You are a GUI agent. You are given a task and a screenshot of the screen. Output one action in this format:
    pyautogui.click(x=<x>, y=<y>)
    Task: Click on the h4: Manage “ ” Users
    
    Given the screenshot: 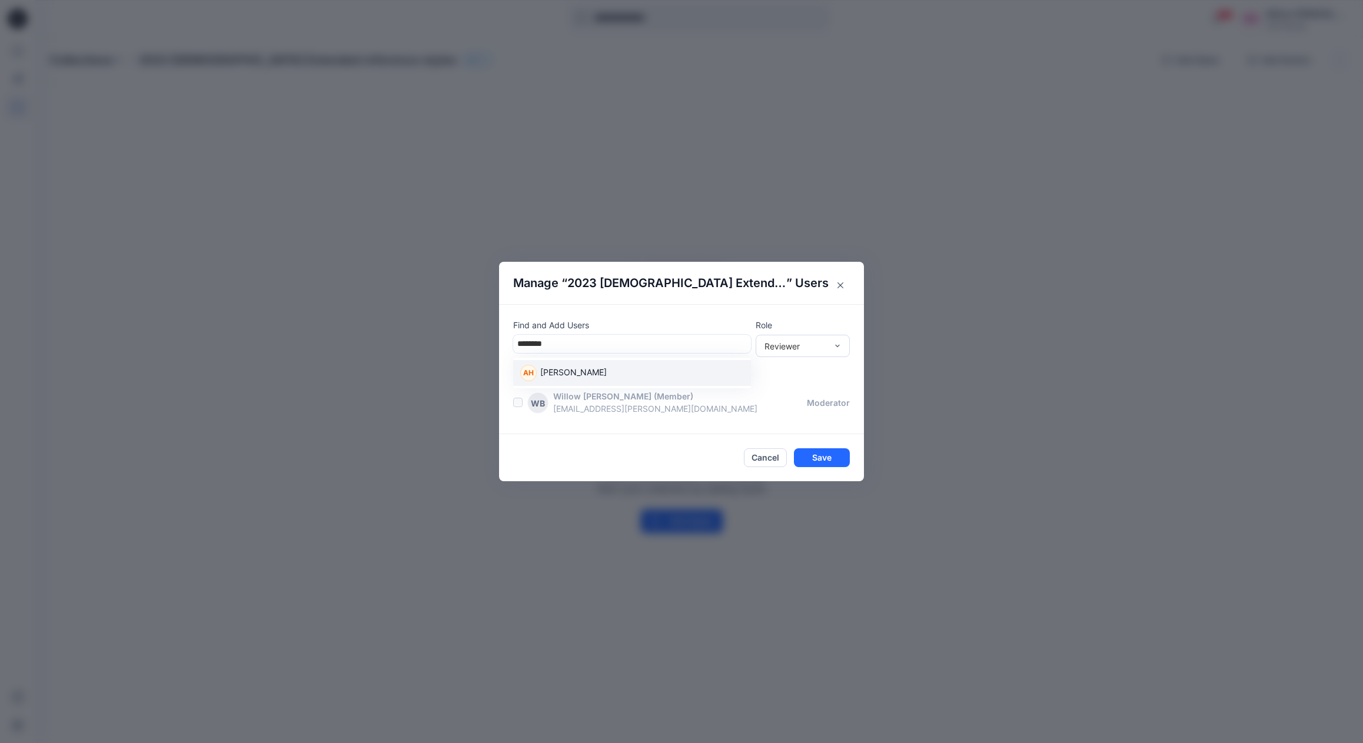 What is the action you would take?
    pyautogui.click(x=681, y=283)
    